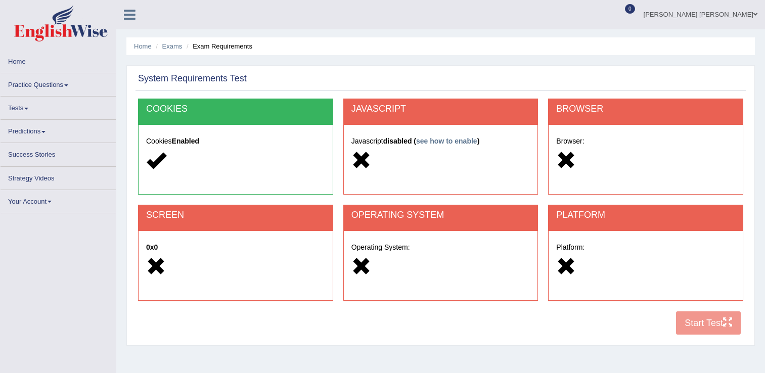  What do you see at coordinates (441, 109) in the screenshot?
I see `h2: JAVASCRIPT` at bounding box center [441, 109].